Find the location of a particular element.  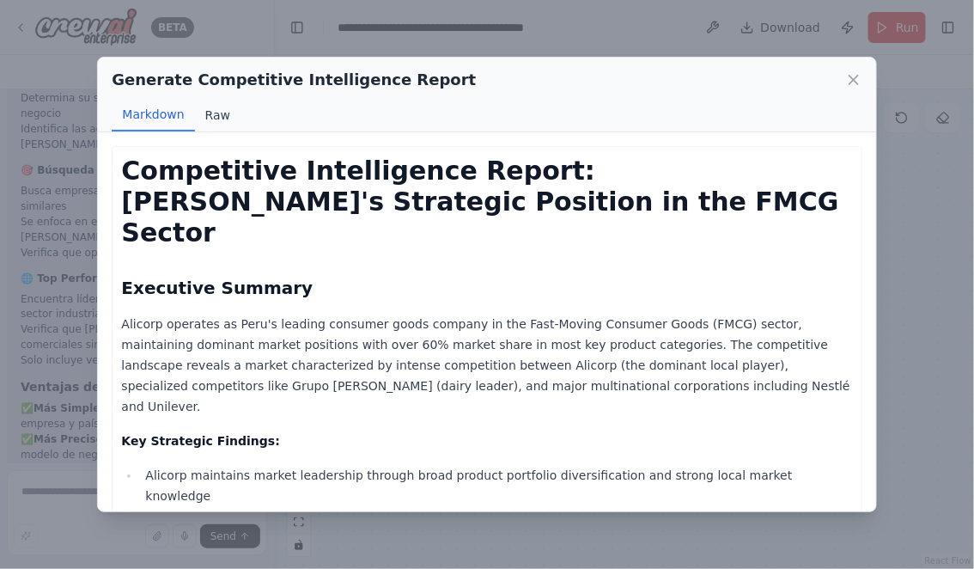

h2: Executive Summary is located at coordinates (486, 288).